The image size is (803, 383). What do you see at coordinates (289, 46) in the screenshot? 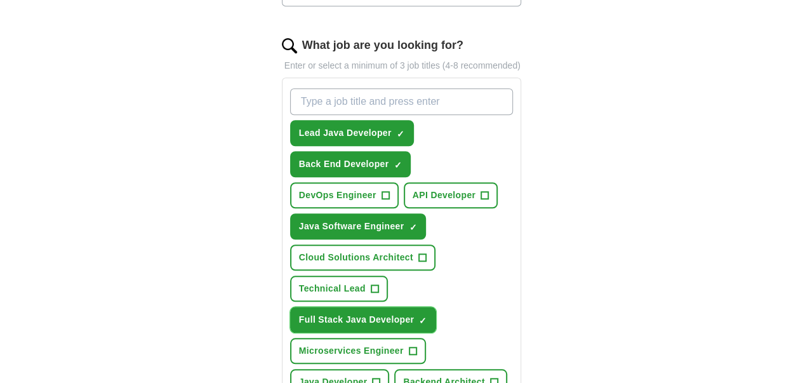
I see `img: search.png` at bounding box center [289, 46].